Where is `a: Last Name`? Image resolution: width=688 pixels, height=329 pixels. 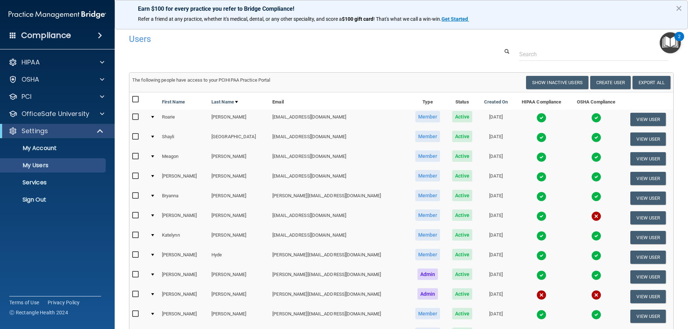
a: Last Name is located at coordinates (225, 102).